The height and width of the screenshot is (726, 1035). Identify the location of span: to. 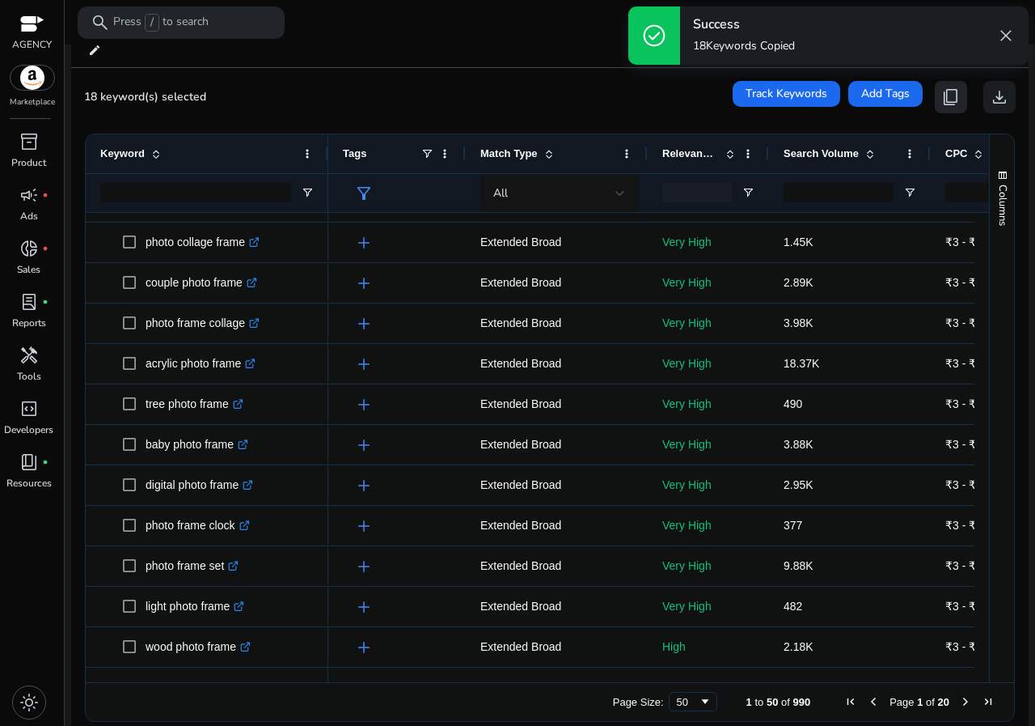
(759, 701).